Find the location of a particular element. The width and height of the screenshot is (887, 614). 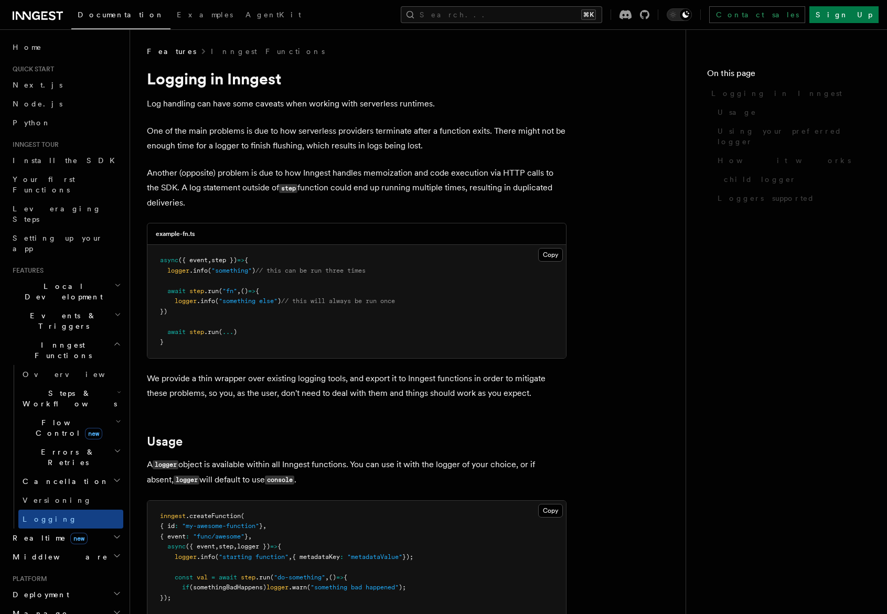

span: Versioning is located at coordinates (57, 501).